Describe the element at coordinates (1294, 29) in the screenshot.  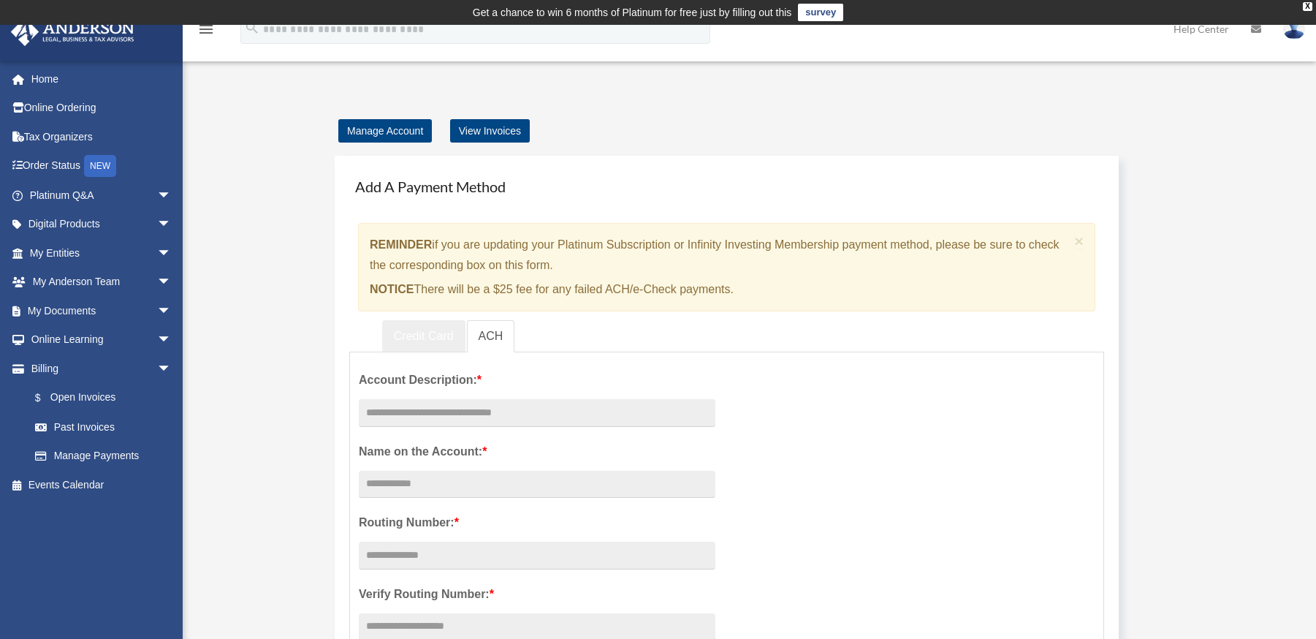
I see `img: User Pic` at that location.